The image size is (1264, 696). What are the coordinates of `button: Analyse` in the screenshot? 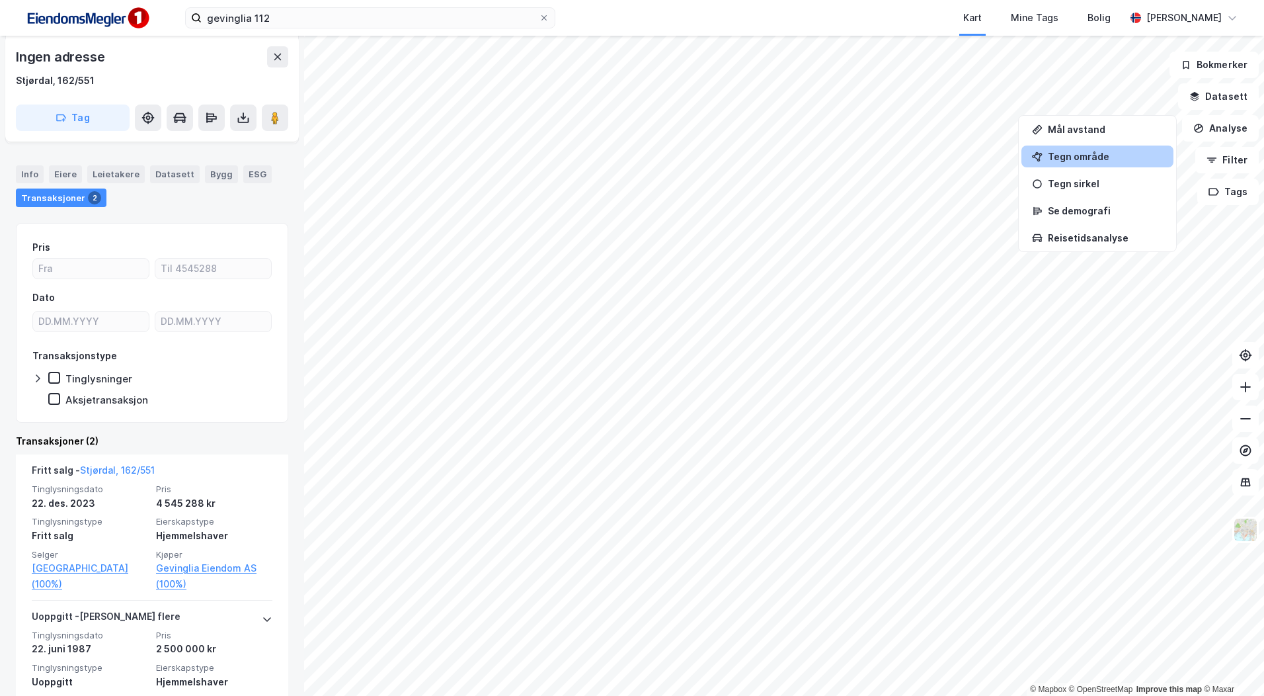 It's located at (1220, 128).